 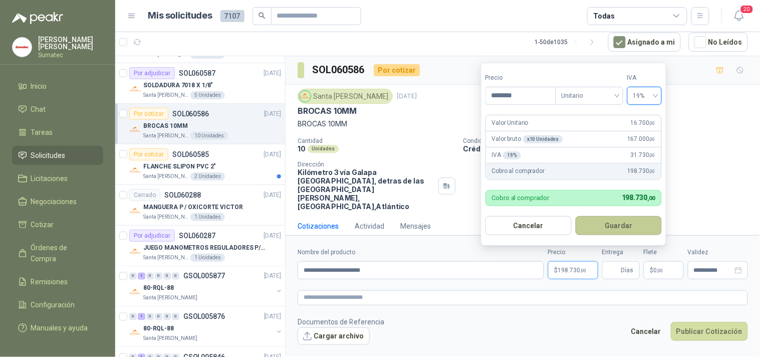 I want to click on a: Negociaciones, so click(x=58, y=201).